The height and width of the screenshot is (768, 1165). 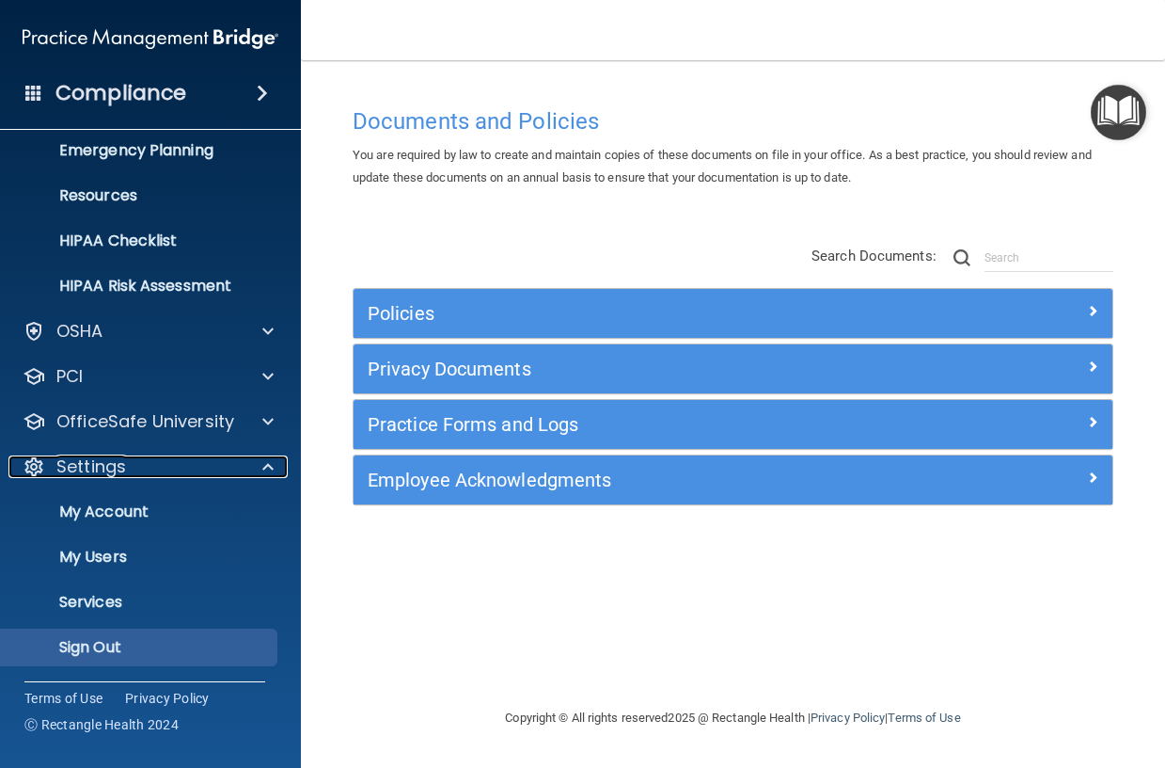 I want to click on a: Settings, so click(x=148, y=467).